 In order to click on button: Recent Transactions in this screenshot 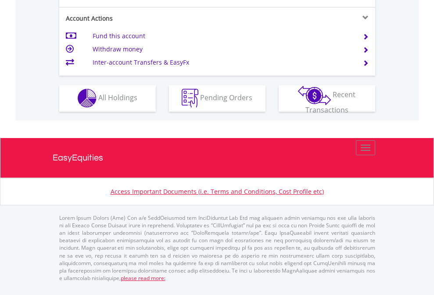, I will do `click(327, 98)`.